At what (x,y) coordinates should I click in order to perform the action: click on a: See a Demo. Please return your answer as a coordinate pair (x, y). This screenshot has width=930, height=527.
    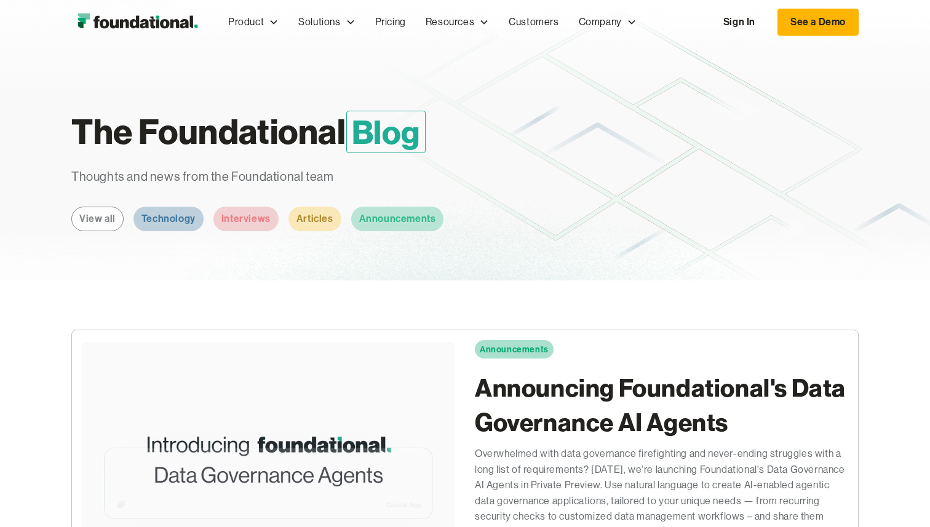
    Looking at the image, I should click on (818, 22).